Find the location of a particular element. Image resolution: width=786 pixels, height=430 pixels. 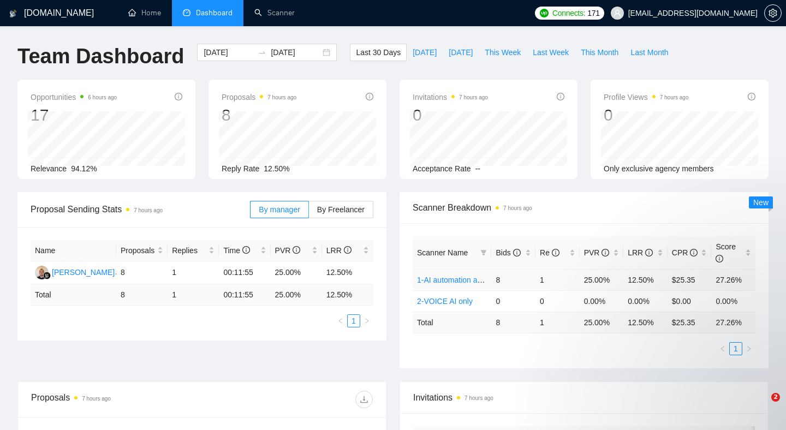

time: 6 hours ago is located at coordinates (102, 97).